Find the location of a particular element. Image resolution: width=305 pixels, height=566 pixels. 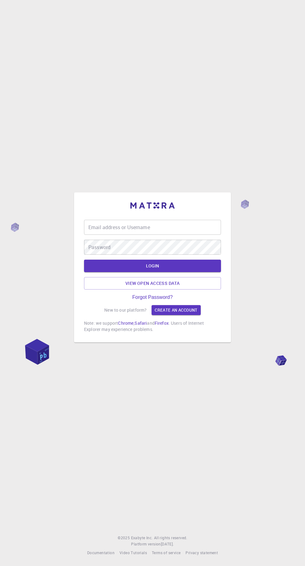

a: Terms of service is located at coordinates (166, 553).